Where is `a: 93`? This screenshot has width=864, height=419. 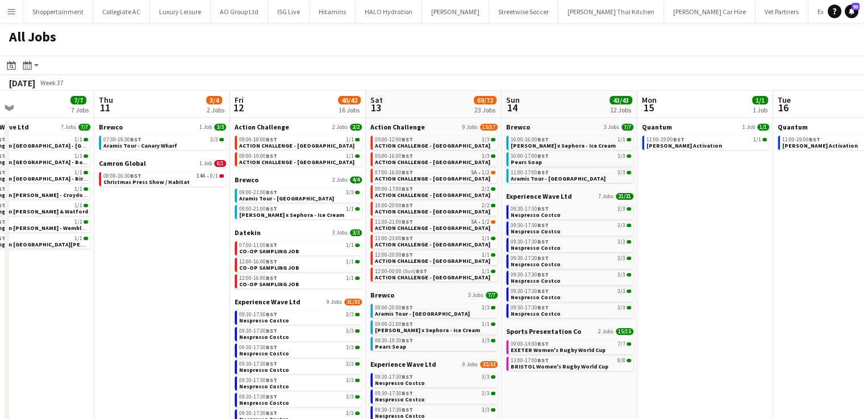 a: 93 is located at coordinates (851, 11).